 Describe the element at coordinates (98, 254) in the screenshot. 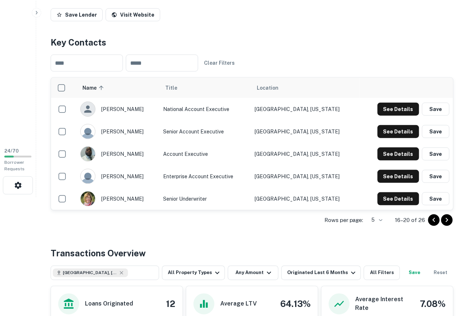

I see `h4: Transactions Overview` at that location.